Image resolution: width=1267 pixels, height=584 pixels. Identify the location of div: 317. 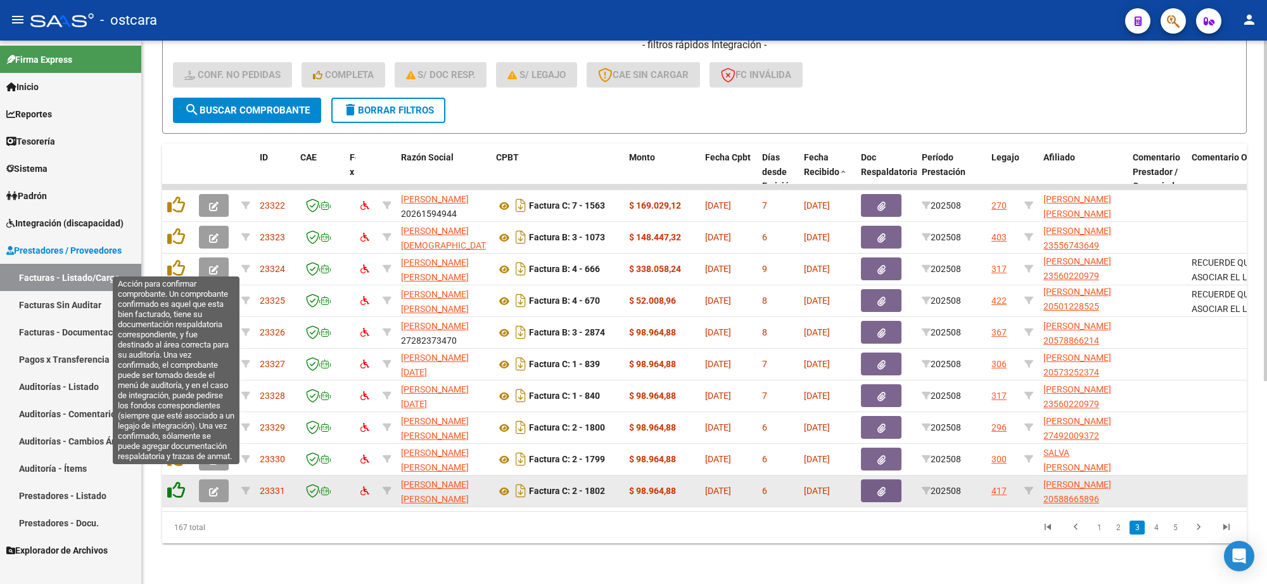
(999, 395).